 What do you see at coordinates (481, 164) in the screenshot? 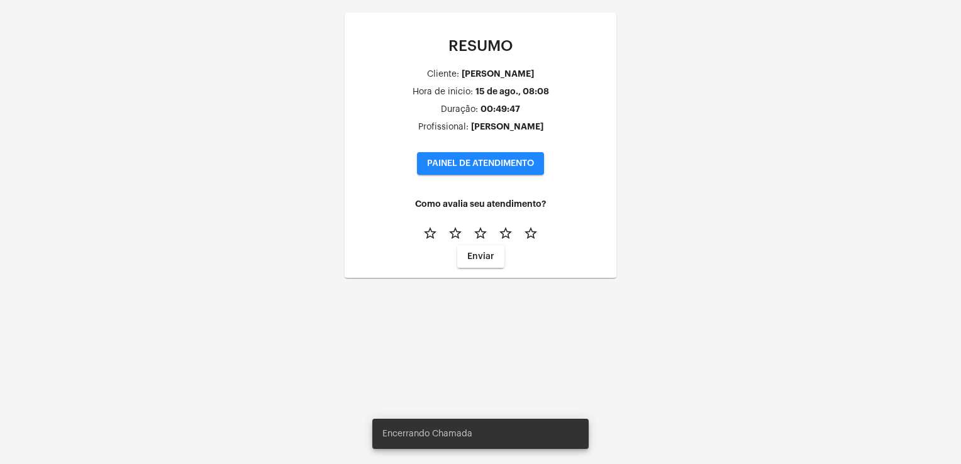
I see `span: PAINEL DE ATENDIMENTO` at bounding box center [481, 164].